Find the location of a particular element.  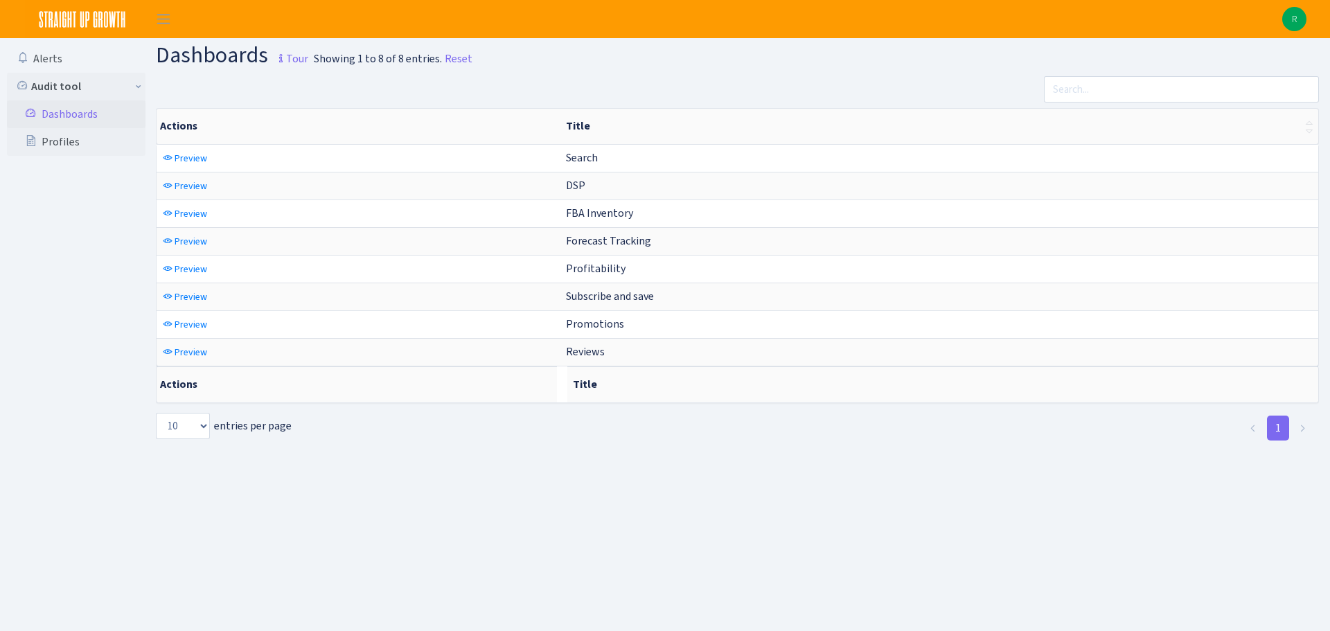

span: Forecast Tracking is located at coordinates (608, 240).